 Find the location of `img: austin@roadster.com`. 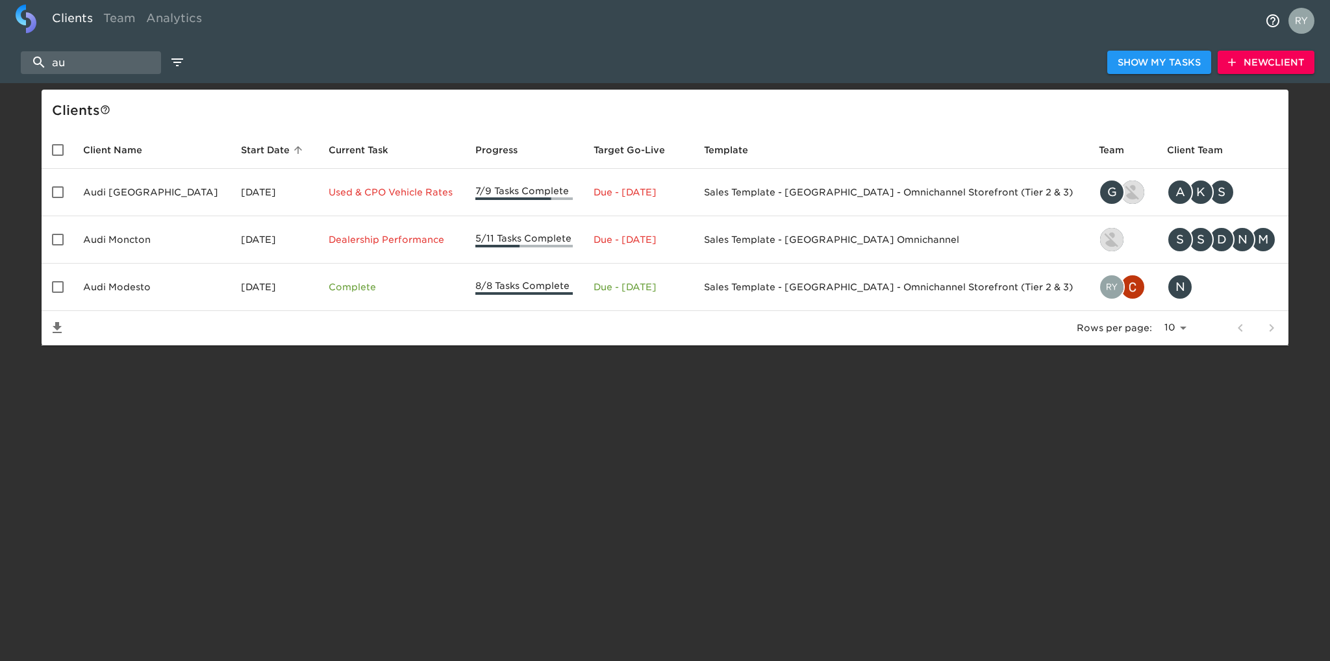

img: austin@roadster.com is located at coordinates (1111, 240).